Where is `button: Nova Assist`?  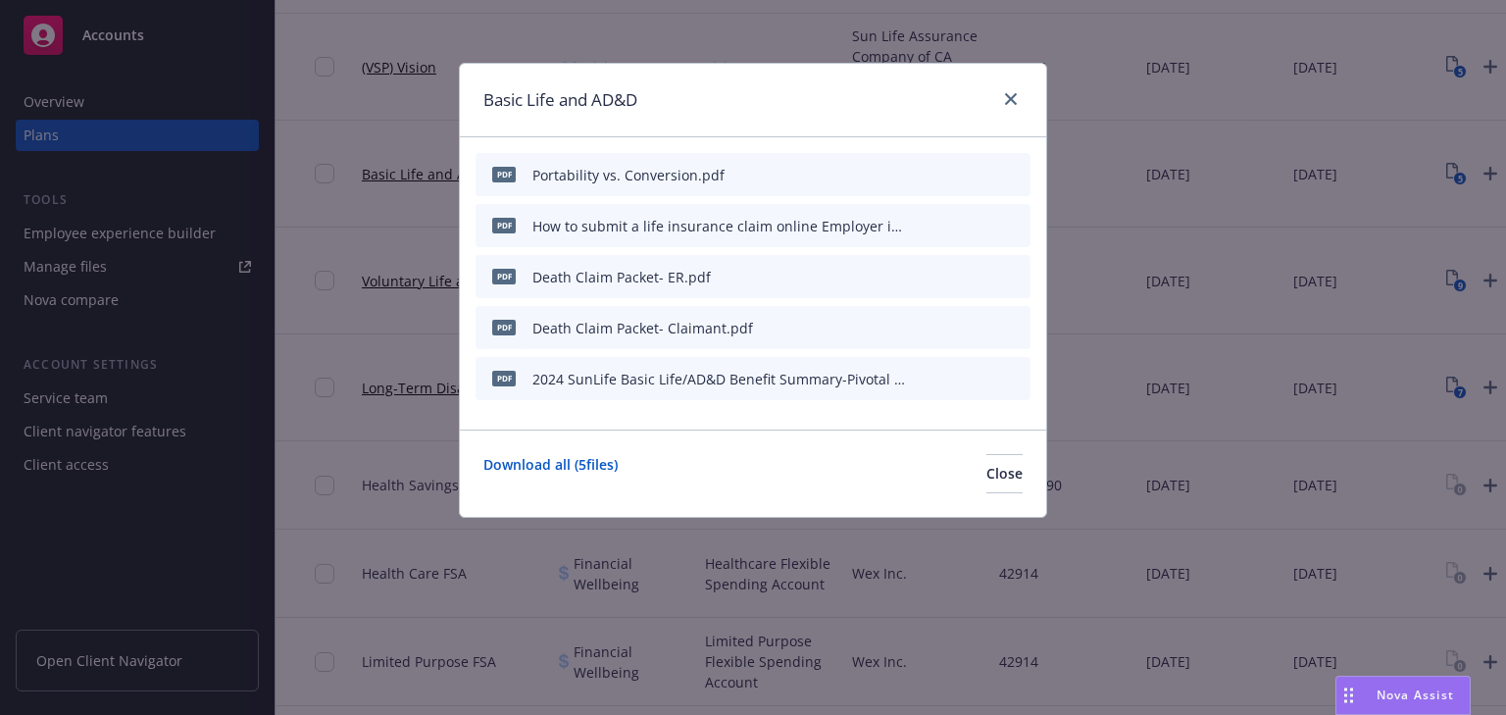
button: Nova Assist is located at coordinates (1403, 695).